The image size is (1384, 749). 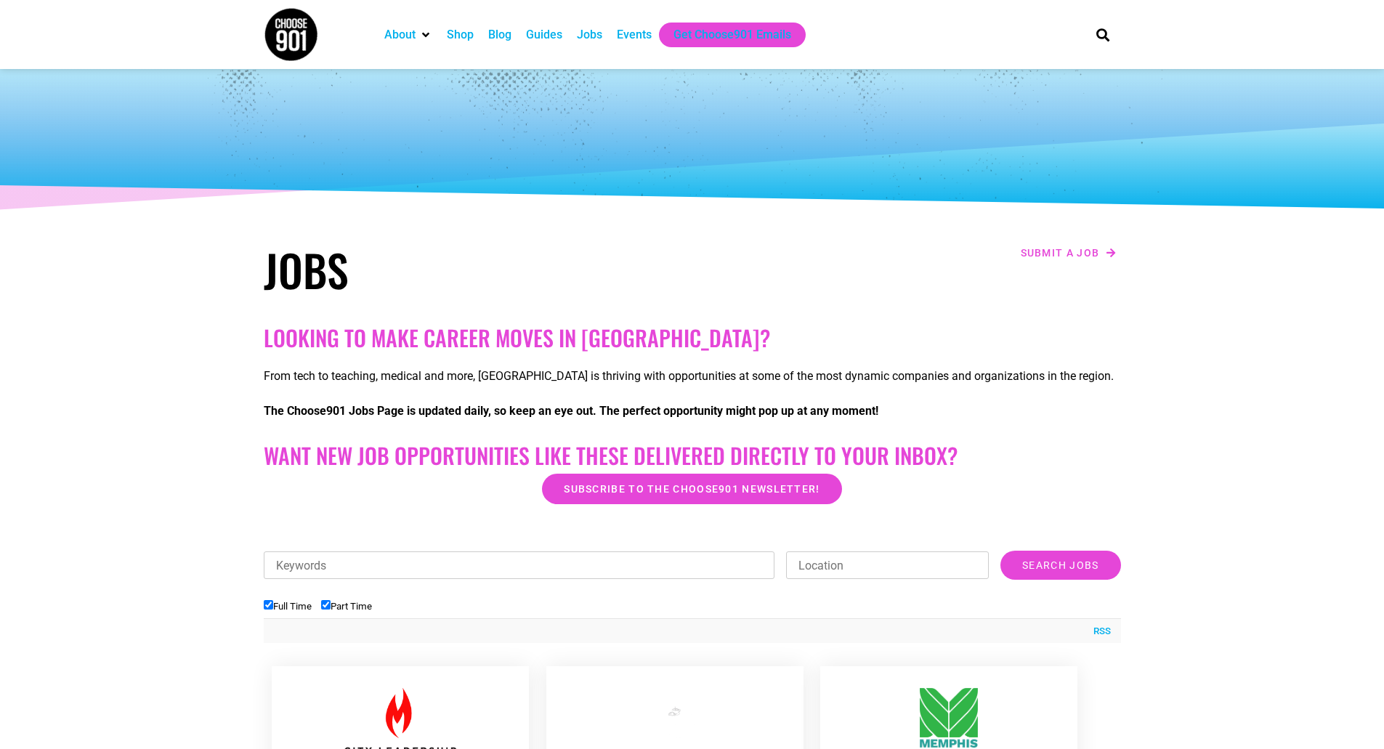 I want to click on input: Part Time, so click(x=326, y=605).